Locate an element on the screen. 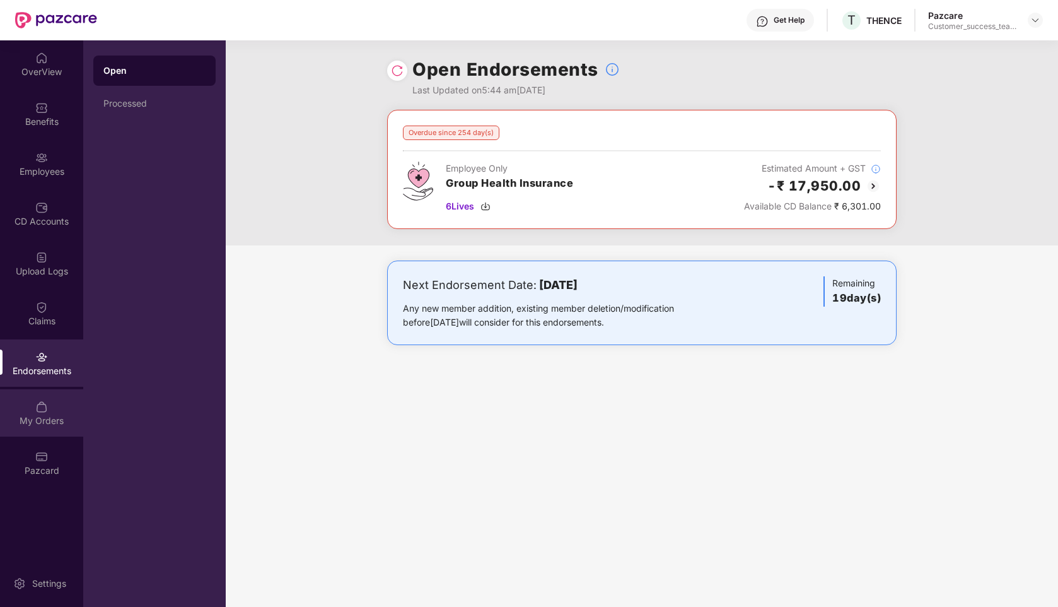 This screenshot has width=1058, height=607. img: svg+xml;base64,PHN2ZyBpZD0iQmFjay0yMHgyMCIgeG1sbnM9Imh0dHA6Ly93d3cudzMub3JnLzIwMDAvc3ZnIiB3aWR0aD... is located at coordinates (874, 186).